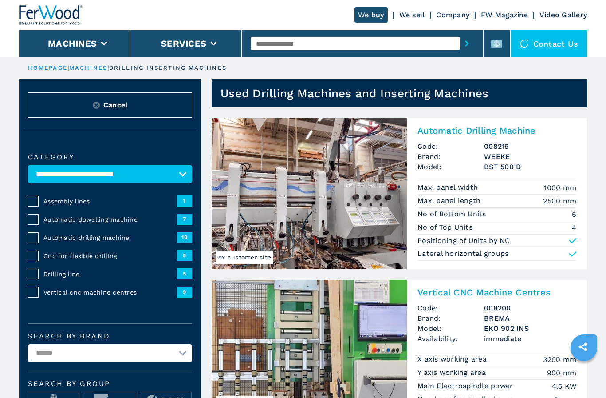 The image size is (606, 398). Describe the element at coordinates (453, 372) in the screenshot. I see `p: Y axis working area` at that location.